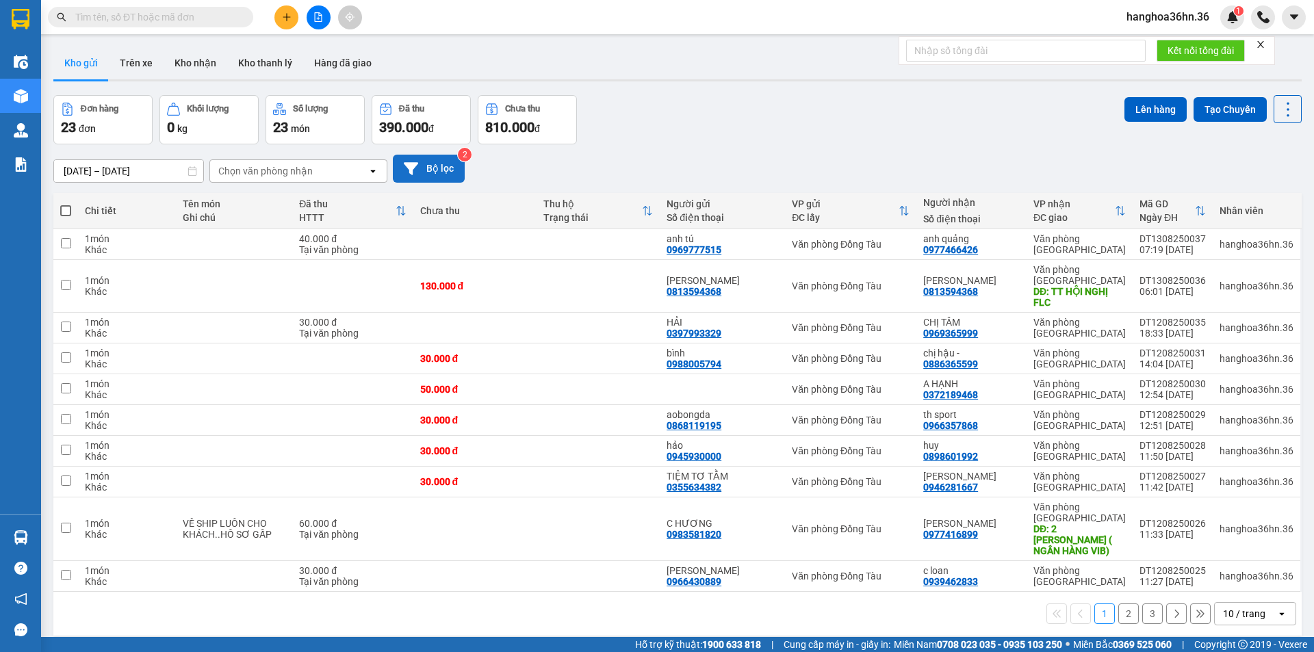  Describe the element at coordinates (950, 250) in the screenshot. I see `div: 0977466426` at that location.